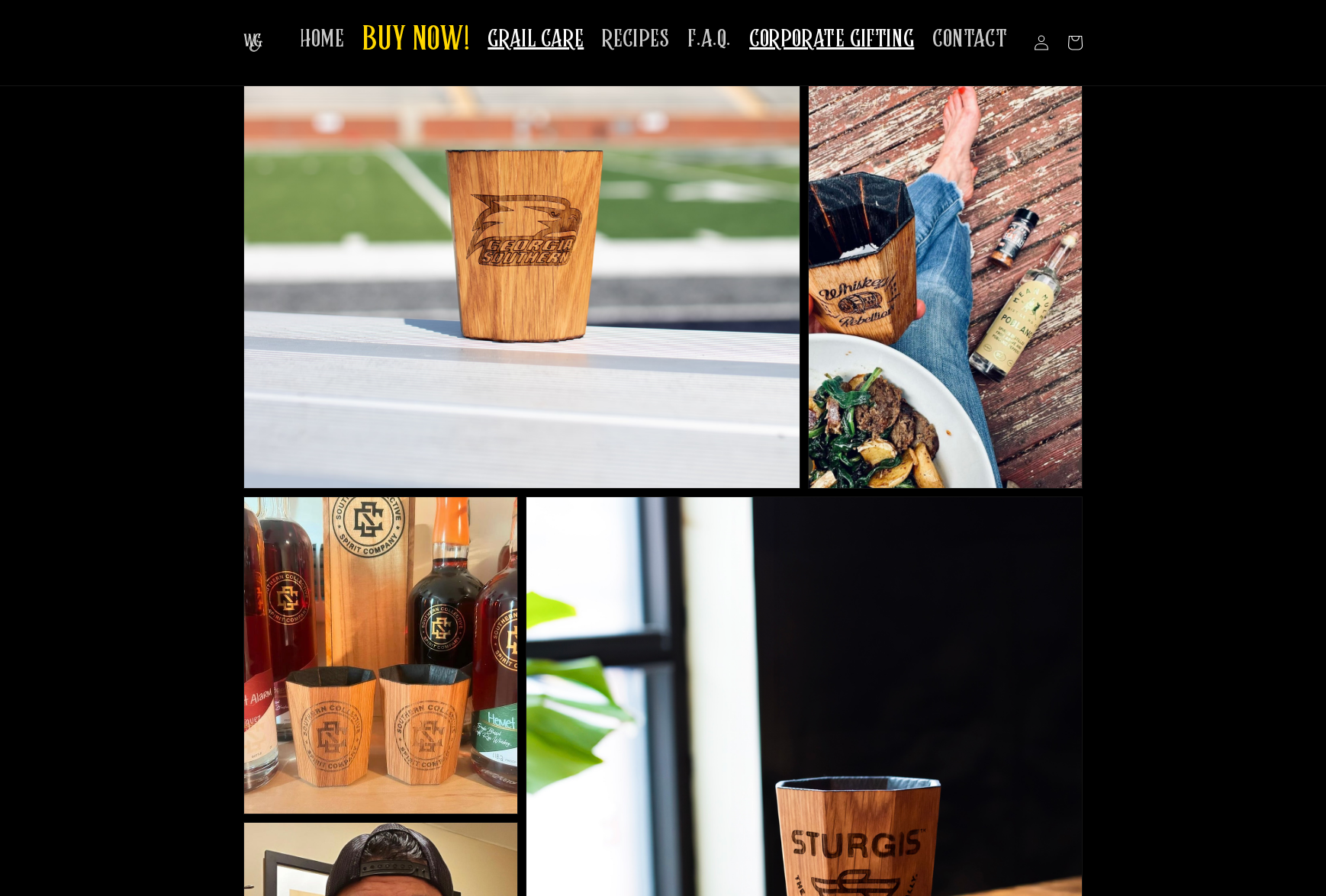 The height and width of the screenshot is (896, 1326). What do you see at coordinates (969, 39) in the screenshot?
I see `span: CONTACT` at bounding box center [969, 39].